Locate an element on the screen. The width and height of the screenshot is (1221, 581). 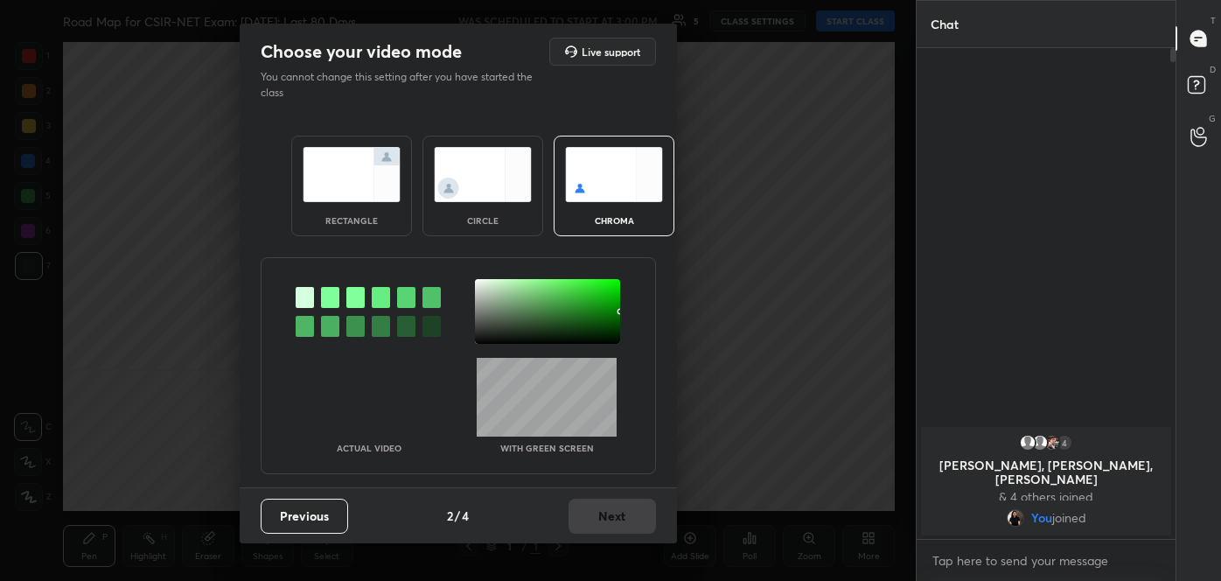
p: You cannot change this setting after you have started the class is located at coordinates (402, 85).